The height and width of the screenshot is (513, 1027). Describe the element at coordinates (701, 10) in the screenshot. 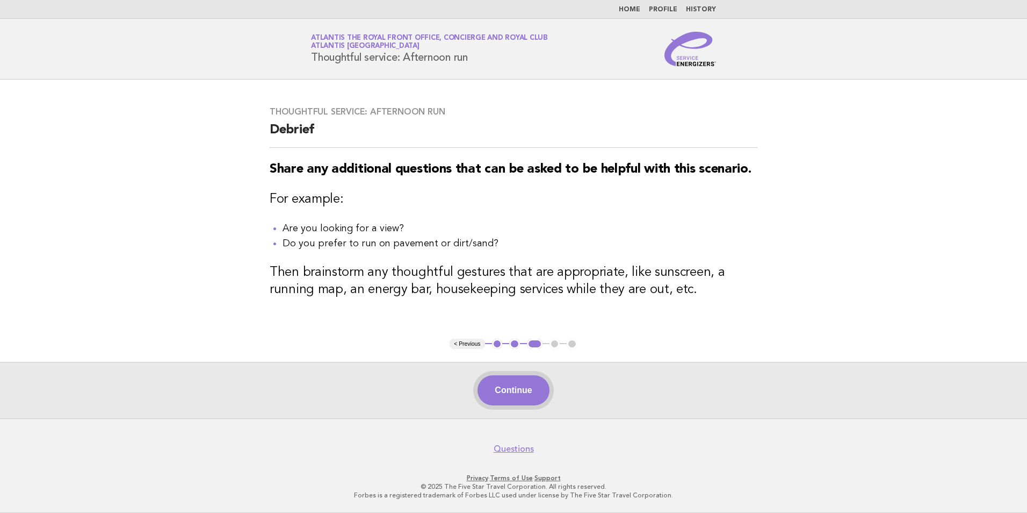

I see `a: History` at that location.